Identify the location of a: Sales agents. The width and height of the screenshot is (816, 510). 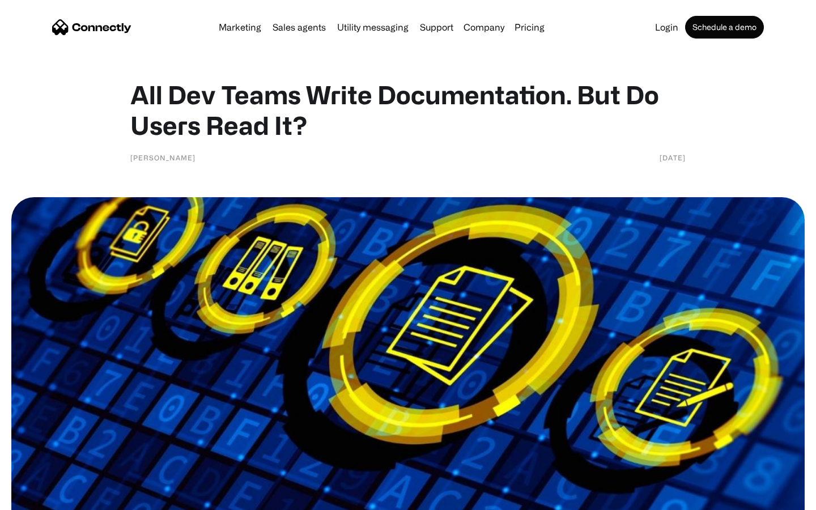
(299, 27).